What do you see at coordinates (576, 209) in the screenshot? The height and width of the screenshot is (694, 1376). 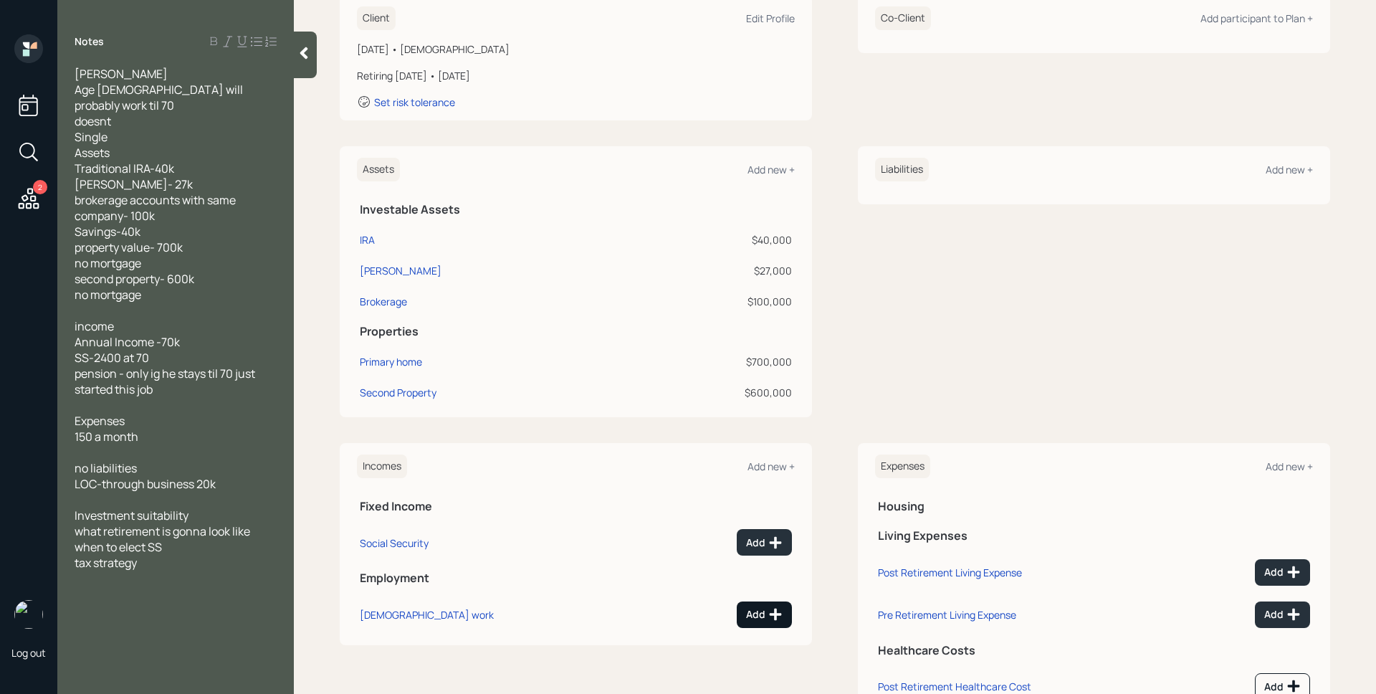 I see `h5: Investable Assets` at bounding box center [576, 209].